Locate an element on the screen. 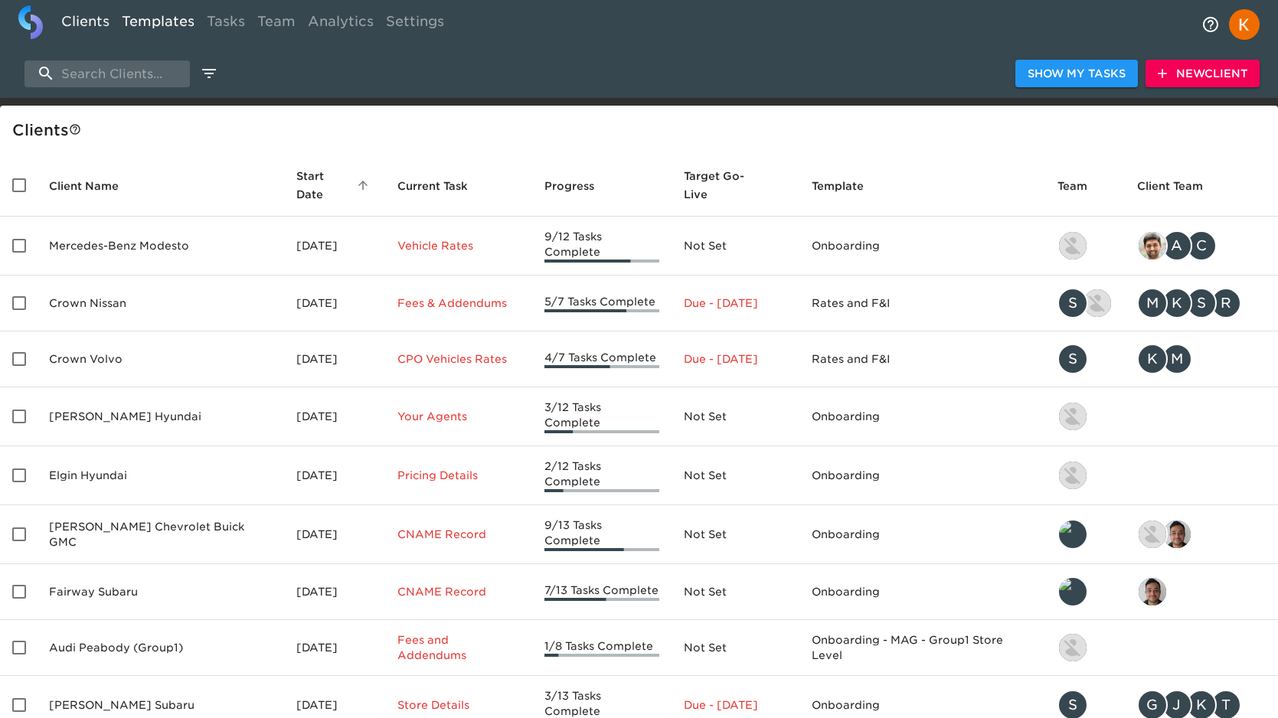  span: Template is located at coordinates (847, 186).